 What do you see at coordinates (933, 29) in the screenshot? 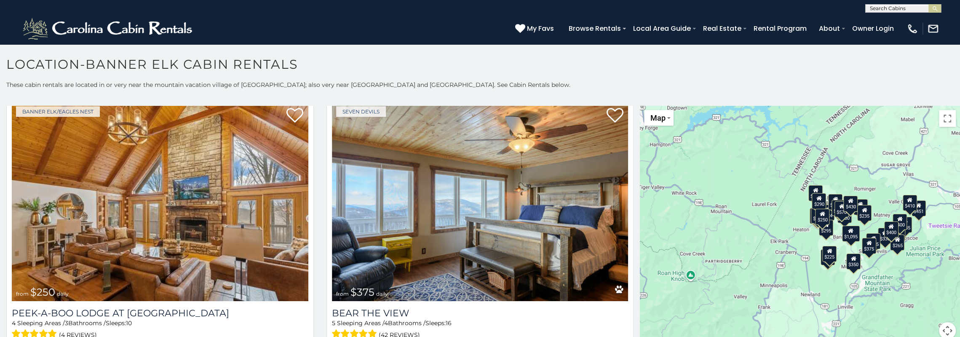
I see `img: mail-regular-white.png` at bounding box center [933, 29].